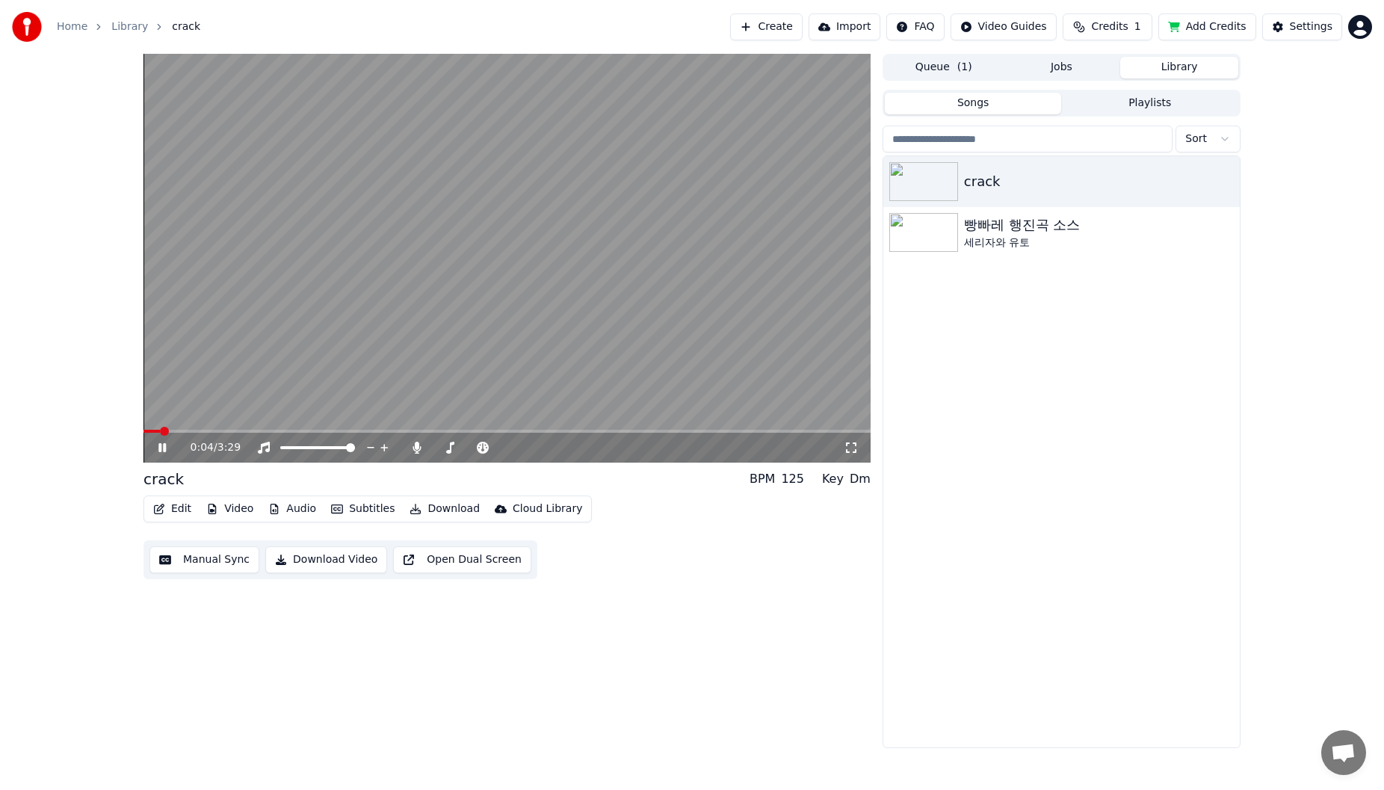 Image resolution: width=1384 pixels, height=790 pixels. I want to click on button: Settings, so click(1302, 27).